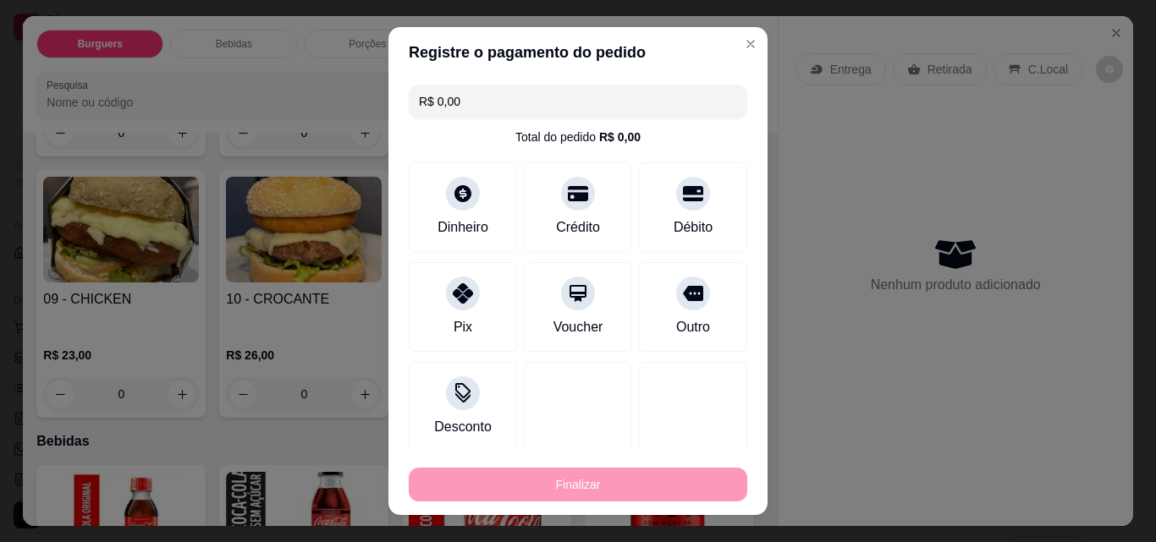 This screenshot has height=542, width=1156. I want to click on div: Desconto, so click(463, 427).